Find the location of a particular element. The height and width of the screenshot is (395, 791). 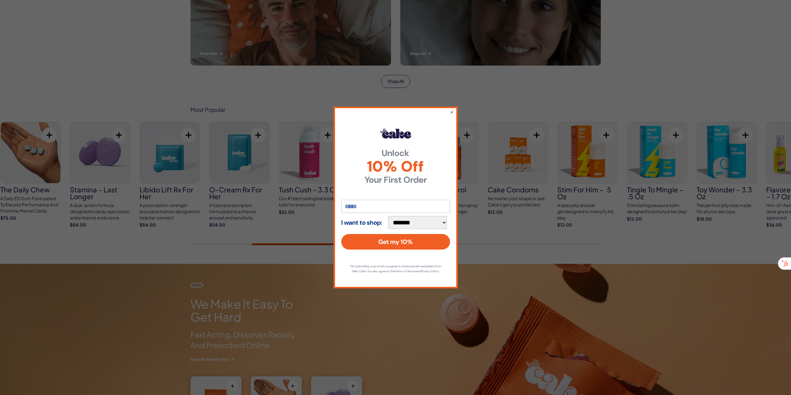

p: *By submitting your email you agree to receive email newsletters from Hello Cake. You also agree ... is located at coordinates (396, 269).